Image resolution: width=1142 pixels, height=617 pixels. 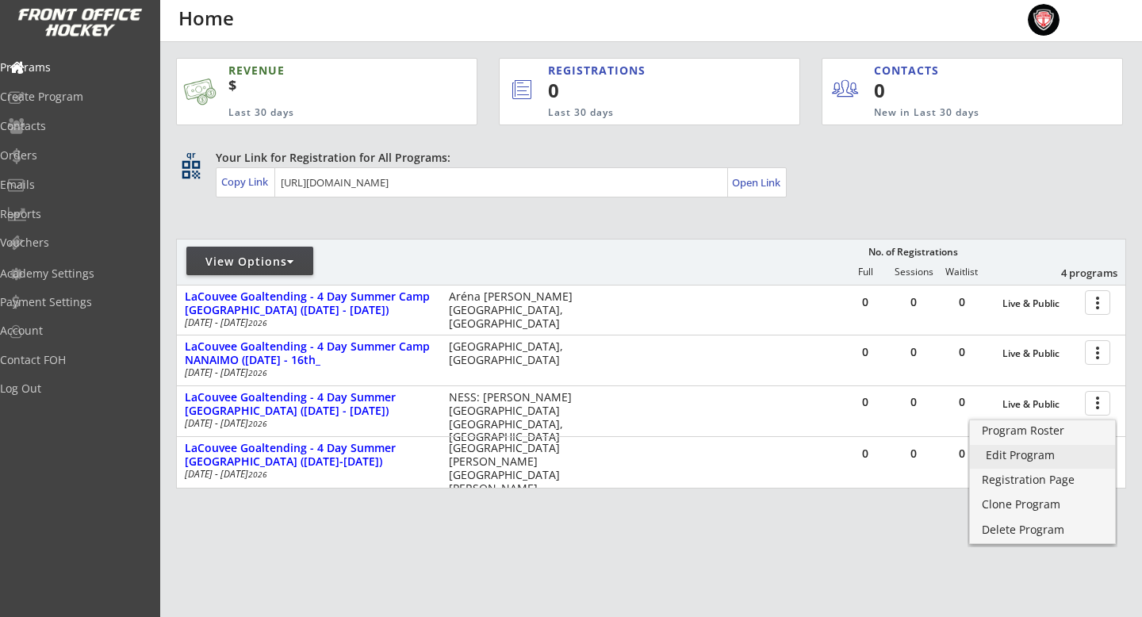 I want to click on a: Edit Program, so click(x=1042, y=457).